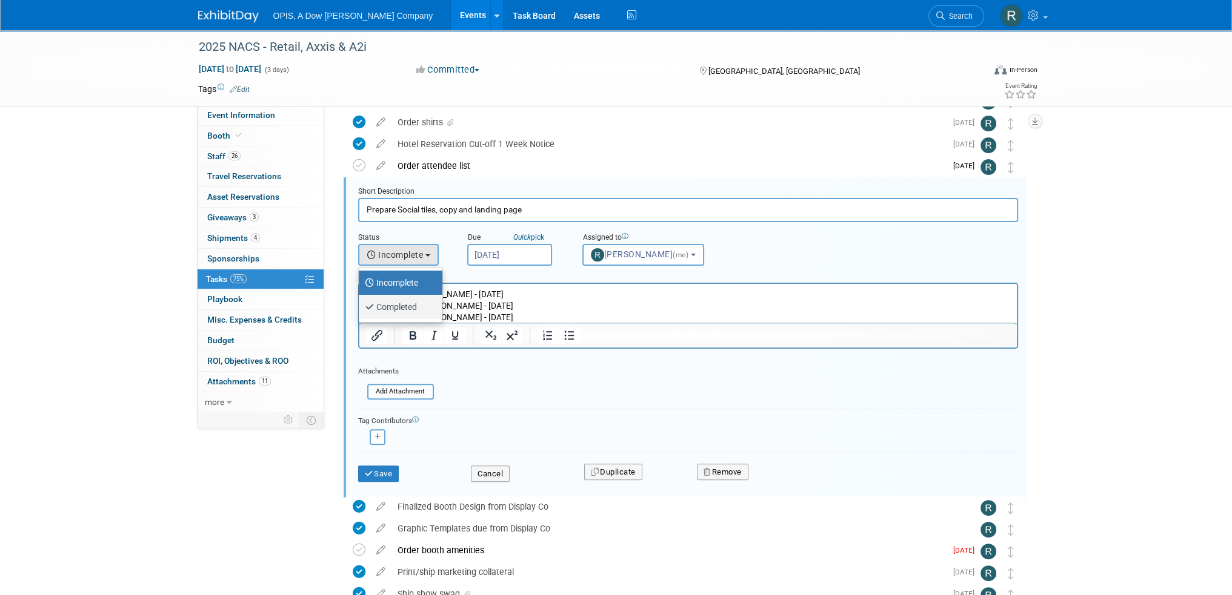  What do you see at coordinates (398, 255) in the screenshot?
I see `button: Incomplete` at bounding box center [398, 255].